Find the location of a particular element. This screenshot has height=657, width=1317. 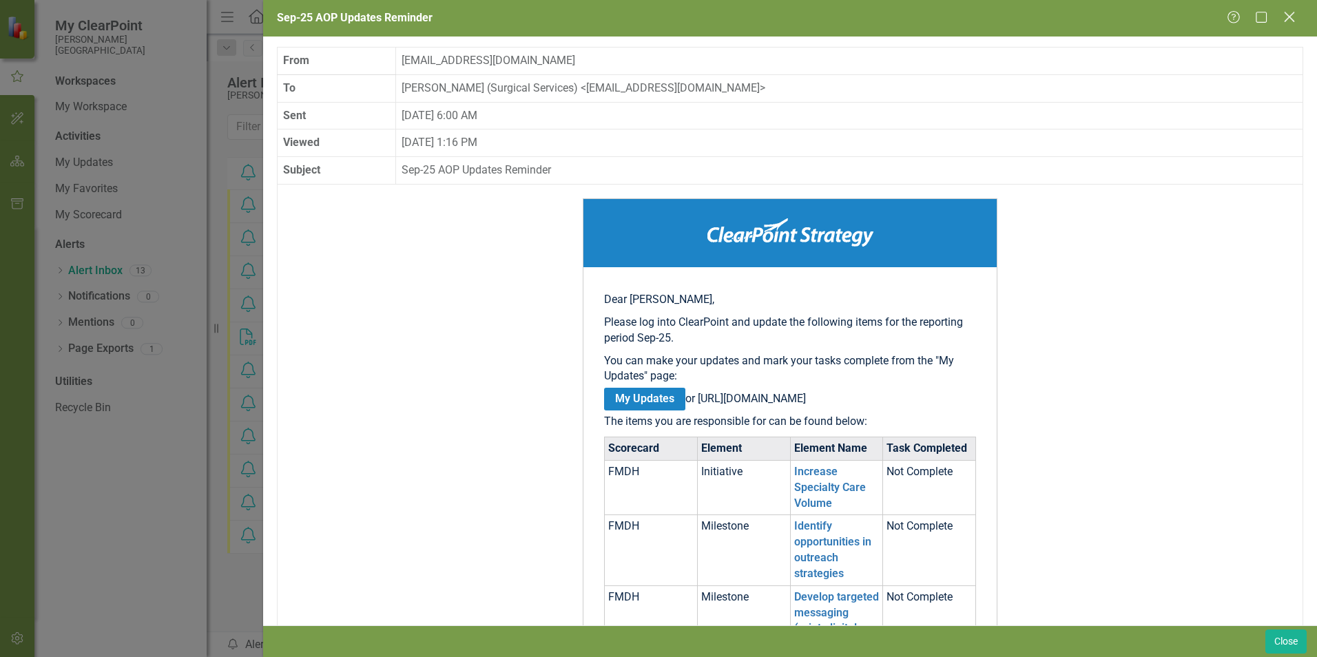

a: Identify opportunities in outreach strategies is located at coordinates (833, 550).